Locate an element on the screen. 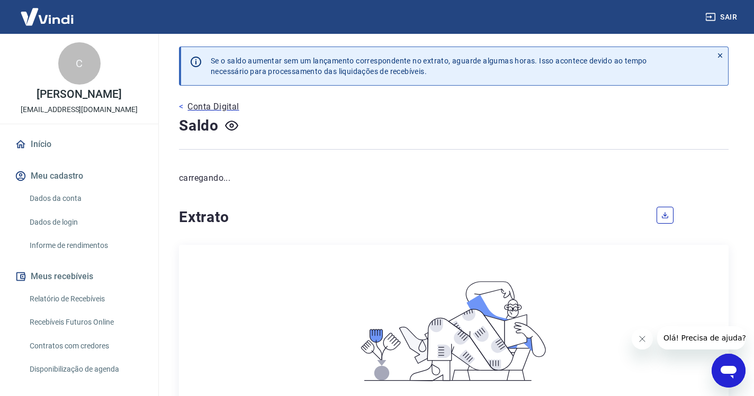 The height and width of the screenshot is (396, 754). p: Se o saldo aumentar sem um lançamento correspondente no extrato, aguarde algumas horas. Isso acon... is located at coordinates (429, 66).